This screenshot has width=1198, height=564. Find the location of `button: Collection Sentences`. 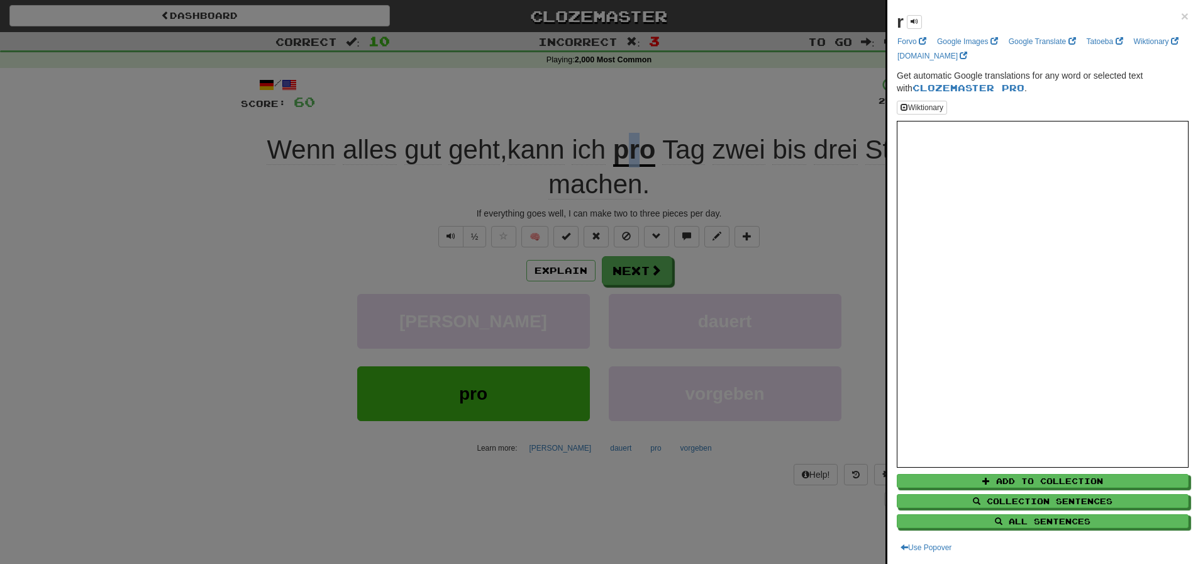

button: Collection Sentences is located at coordinates (1043, 501).